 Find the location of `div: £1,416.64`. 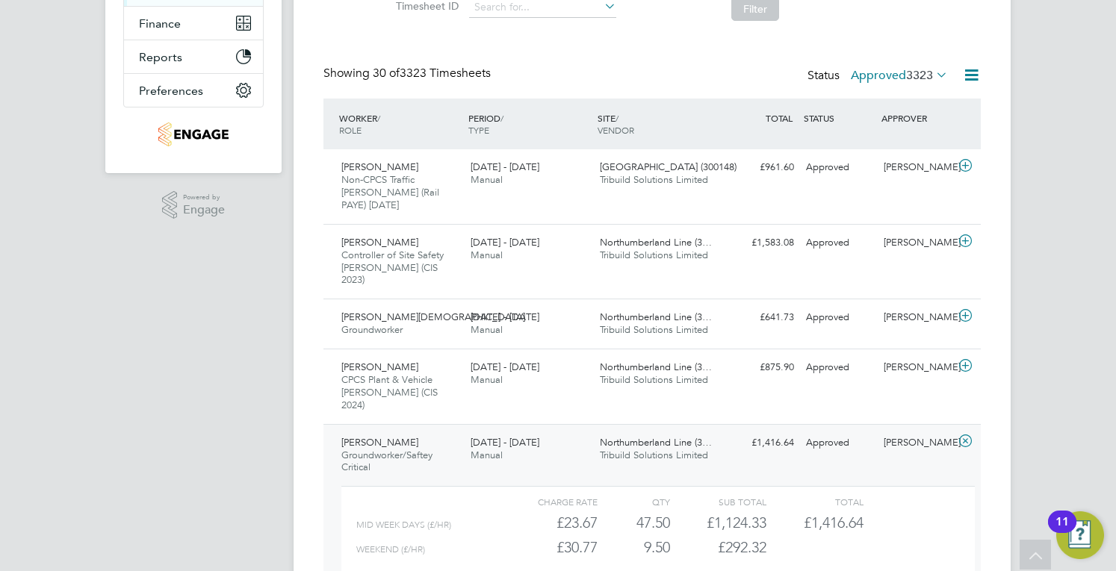

div: £1,416.64 is located at coordinates (761, 443).